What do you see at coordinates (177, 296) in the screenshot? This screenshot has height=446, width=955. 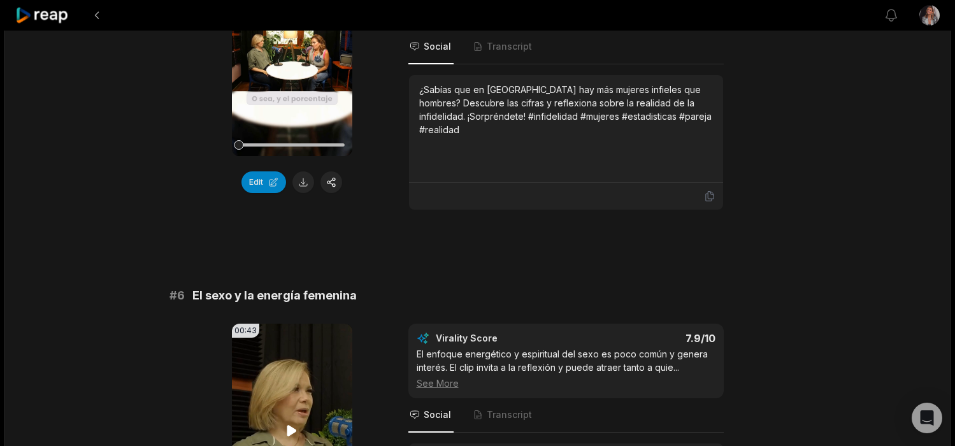 I see `span: # 6` at bounding box center [177, 296].